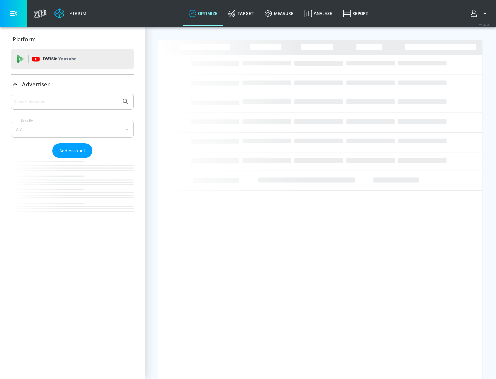 This screenshot has width=496, height=379. Describe the element at coordinates (241, 13) in the screenshot. I see `a: Target` at that location.